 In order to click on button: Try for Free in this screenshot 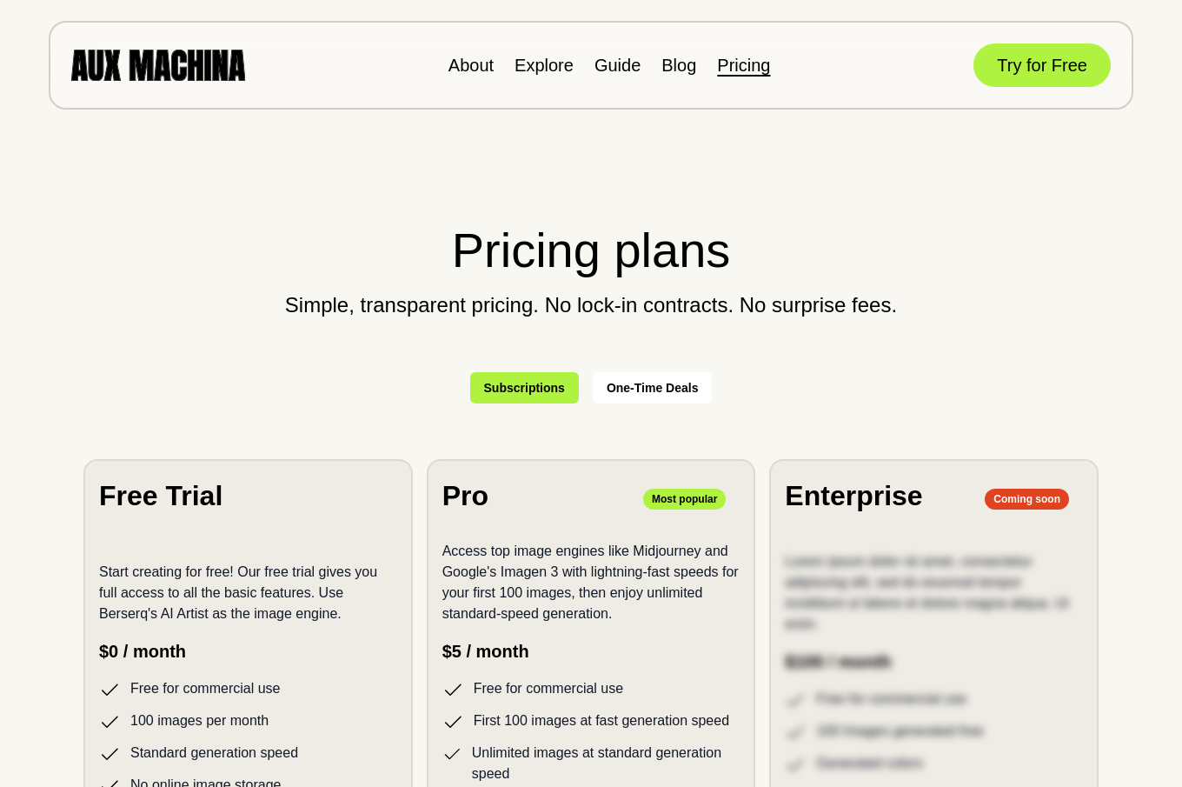, I will do `click(1042, 65)`.